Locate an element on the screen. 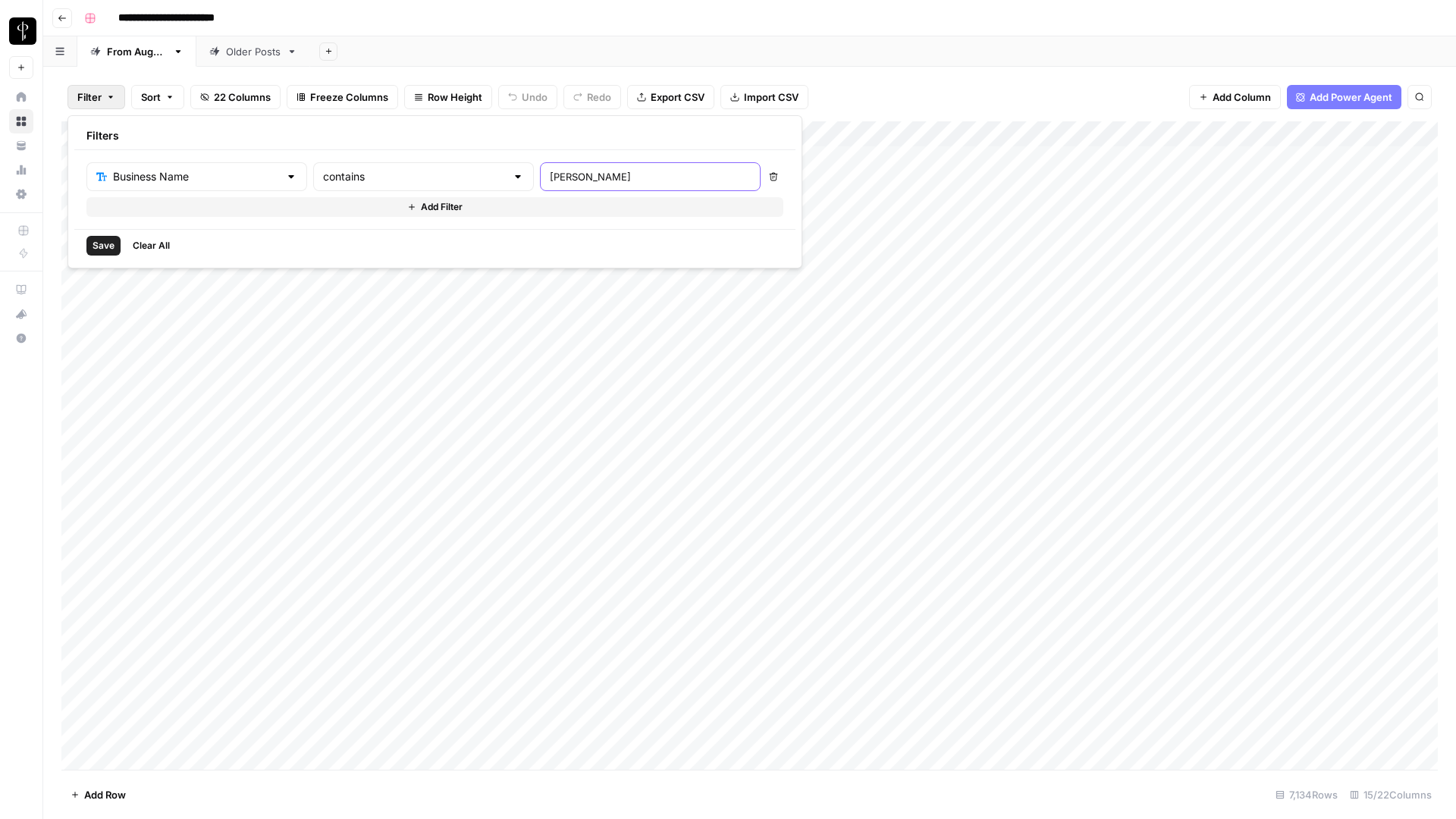 This screenshot has width=1456, height=819. a: Browse is located at coordinates (22, 121).